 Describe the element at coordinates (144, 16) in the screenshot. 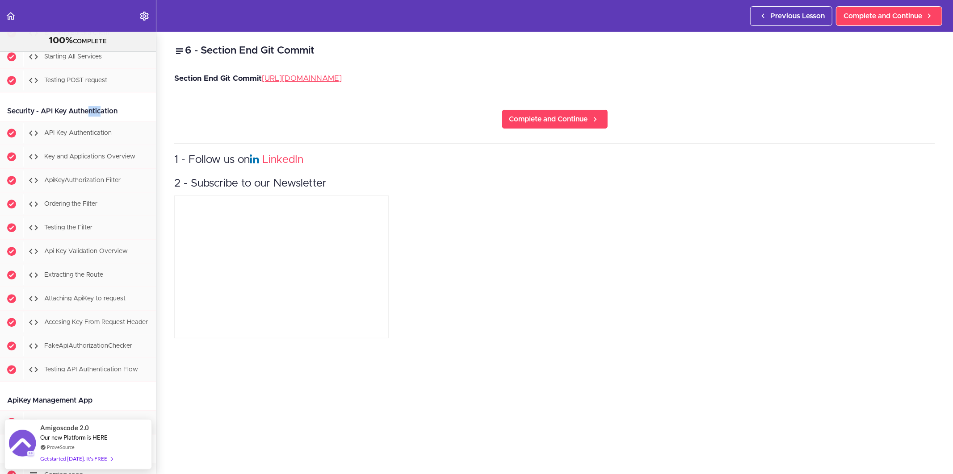

I see `svg: Settings Menu` at that location.